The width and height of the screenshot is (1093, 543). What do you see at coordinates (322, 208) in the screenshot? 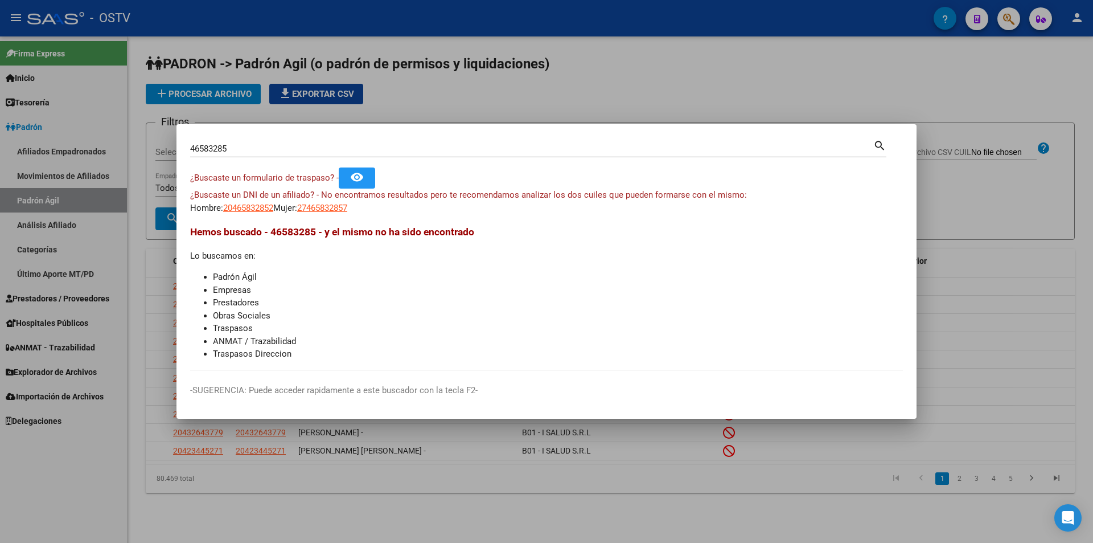
I see `span: 27465832857` at bounding box center [322, 208].